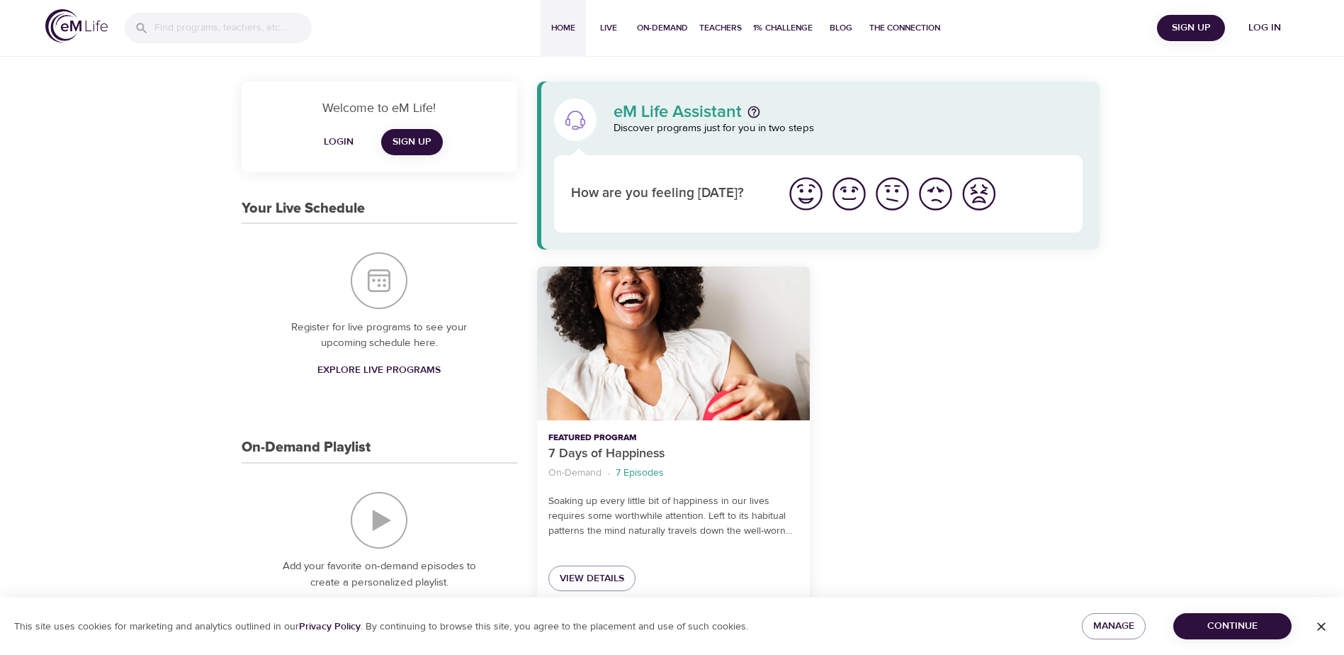 Image resolution: width=1344 pixels, height=655 pixels. Describe the element at coordinates (379, 335) in the screenshot. I see `p: Register for live programs to see your upcoming schedule here.` at that location.